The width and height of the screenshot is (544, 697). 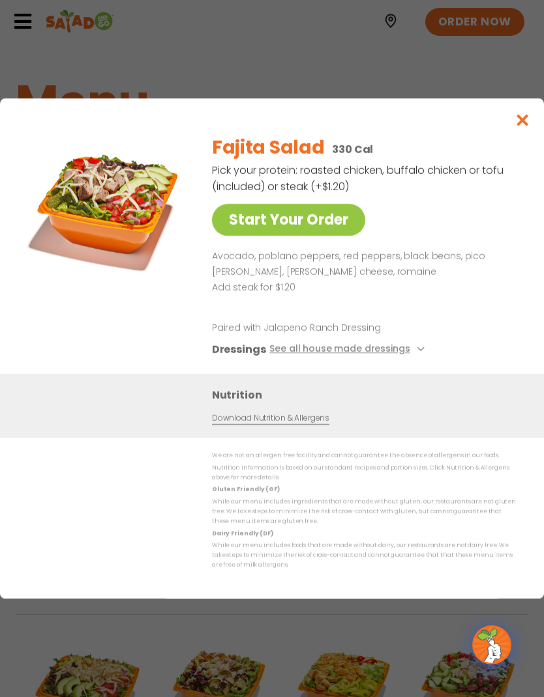 What do you see at coordinates (270, 418) in the screenshot?
I see `a: Download Nutrition & Allergens` at bounding box center [270, 418].